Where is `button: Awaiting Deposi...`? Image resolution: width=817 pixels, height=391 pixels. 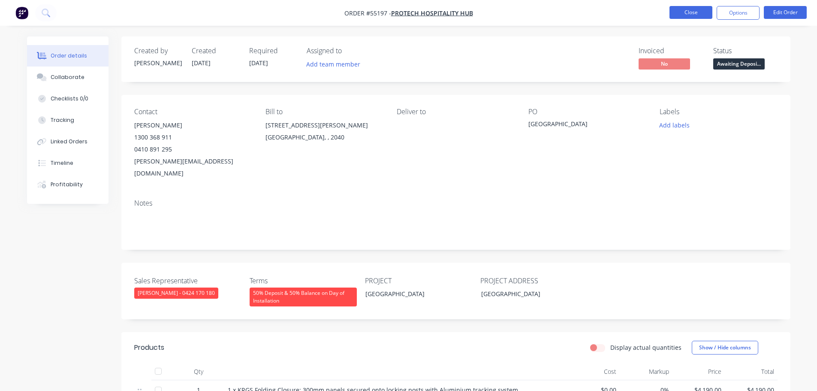 button: Awaiting Deposi... is located at coordinates (739, 65).